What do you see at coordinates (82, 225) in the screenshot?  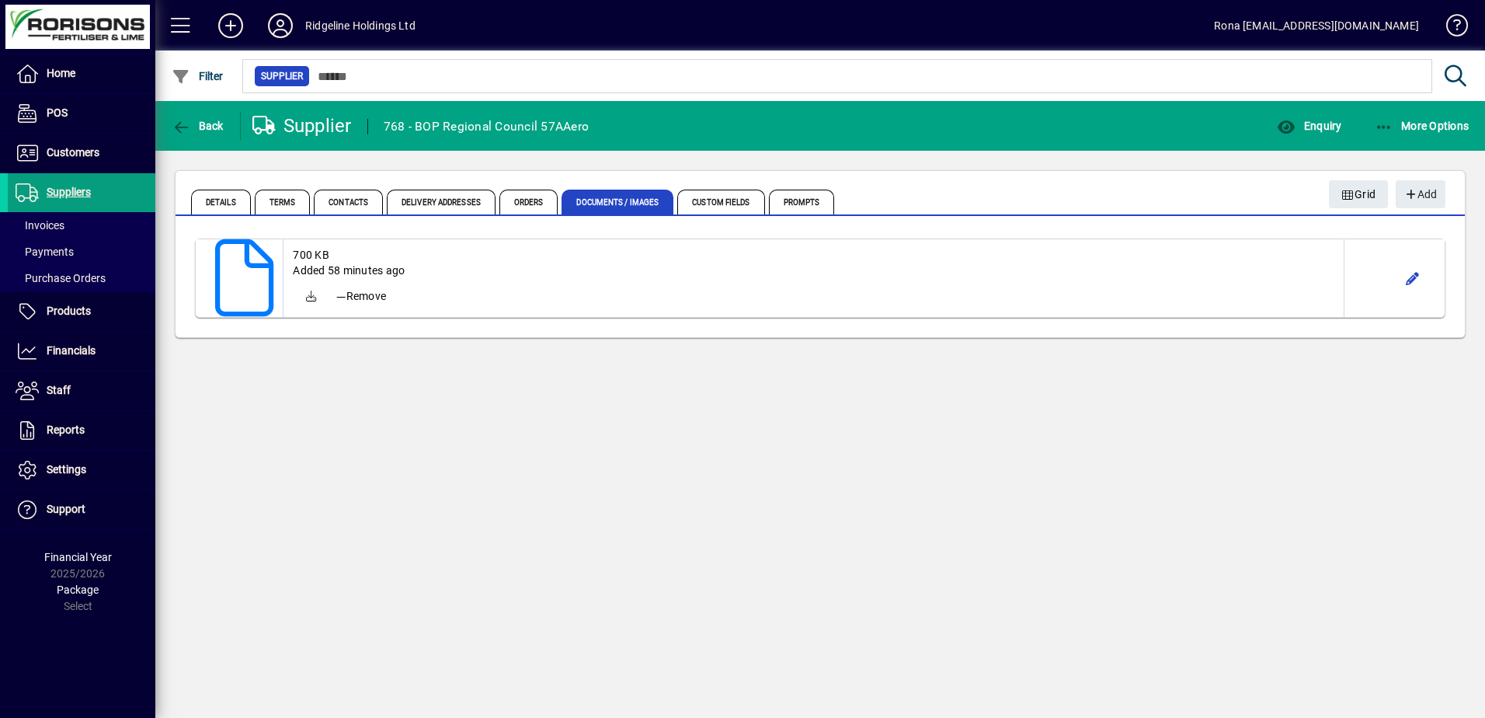 I see `a: Invoices` at bounding box center [82, 225].